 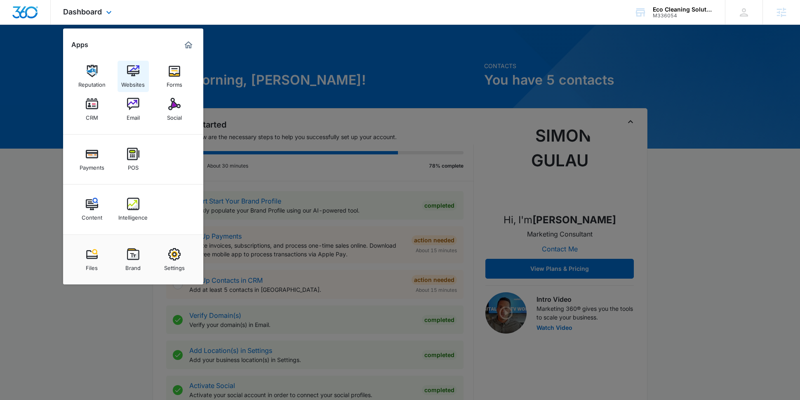 What do you see at coordinates (115, 51) in the screenshot?
I see `div: Keywords by Traffic` at bounding box center [115, 51].